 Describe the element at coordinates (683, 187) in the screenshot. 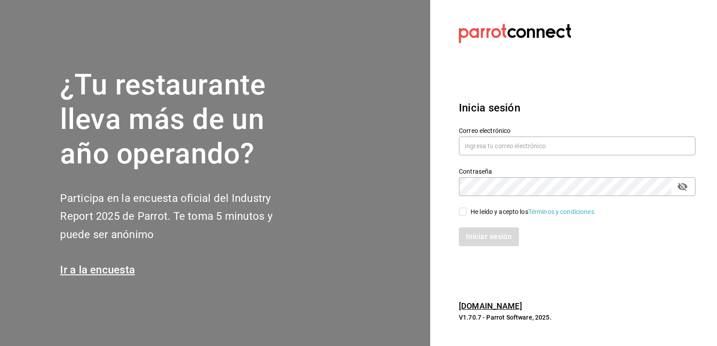

I see `button: passwordField` at that location.